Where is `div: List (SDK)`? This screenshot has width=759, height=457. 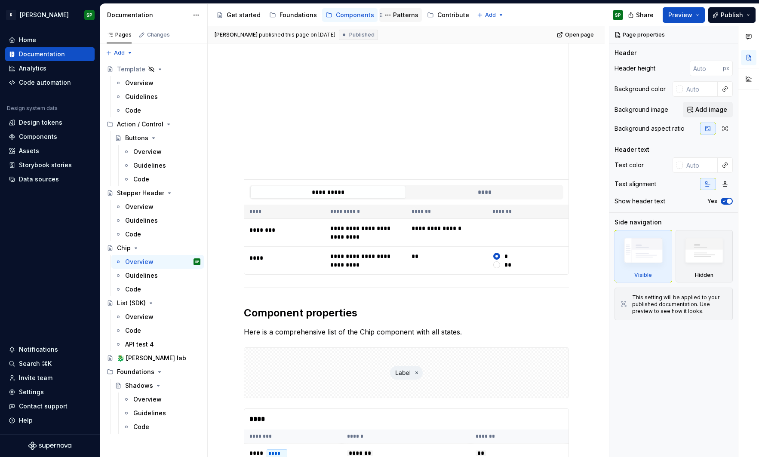
div: List (SDK) is located at coordinates (131, 303).